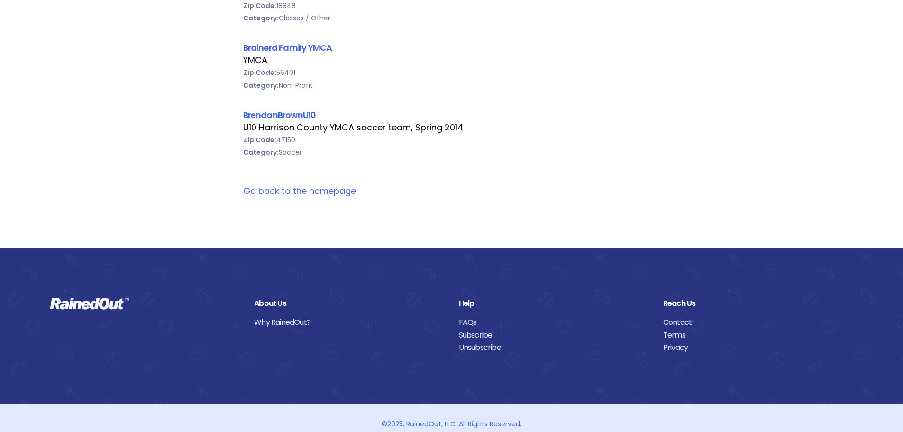 The height and width of the screenshot is (432, 903). Describe the element at coordinates (554, 322) in the screenshot. I see `a: FAQs` at that location.